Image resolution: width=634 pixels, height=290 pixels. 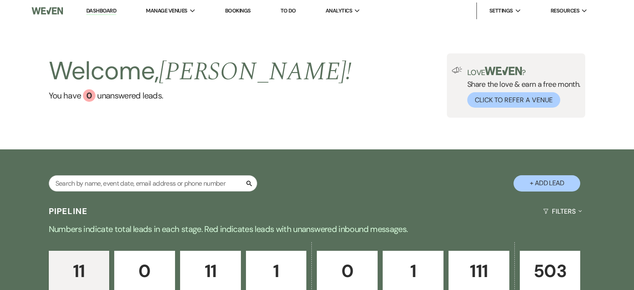 What do you see at coordinates (503, 71) in the screenshot?
I see `img: weven-logo-green.svg` at bounding box center [503, 71].